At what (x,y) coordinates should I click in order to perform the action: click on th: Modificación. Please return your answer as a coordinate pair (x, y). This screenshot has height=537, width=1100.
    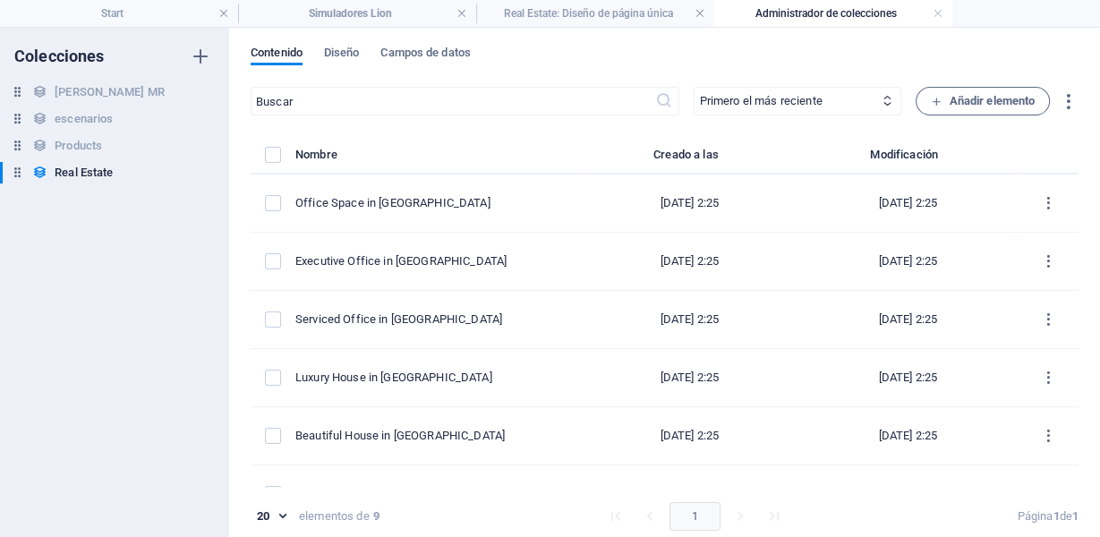
    Looking at the image, I should click on (908, 159).